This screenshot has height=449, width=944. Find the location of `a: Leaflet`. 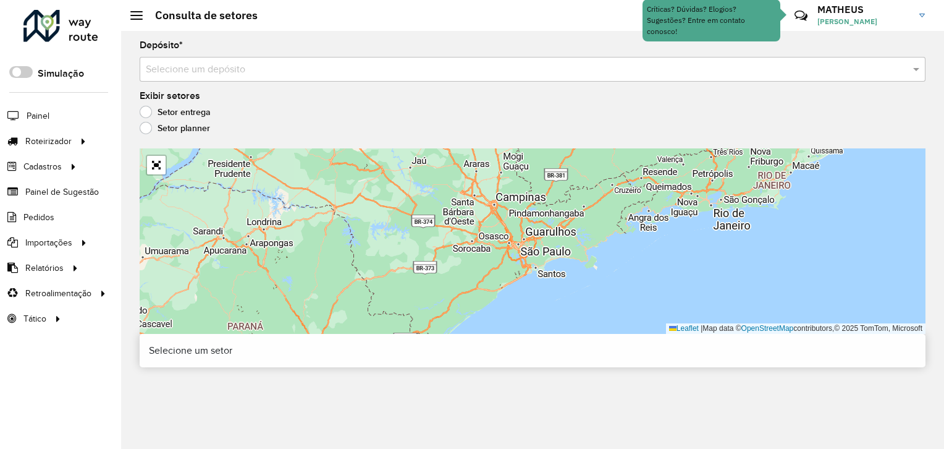

a: Leaflet is located at coordinates (684, 328).